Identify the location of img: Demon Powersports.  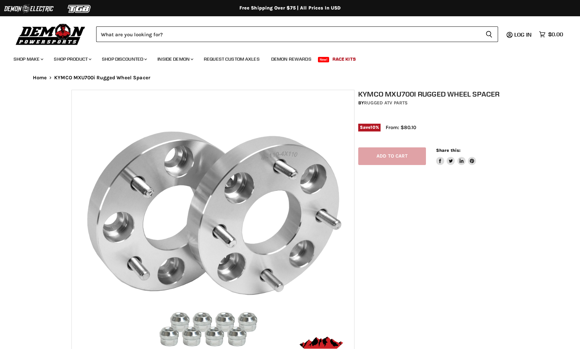
(50, 34).